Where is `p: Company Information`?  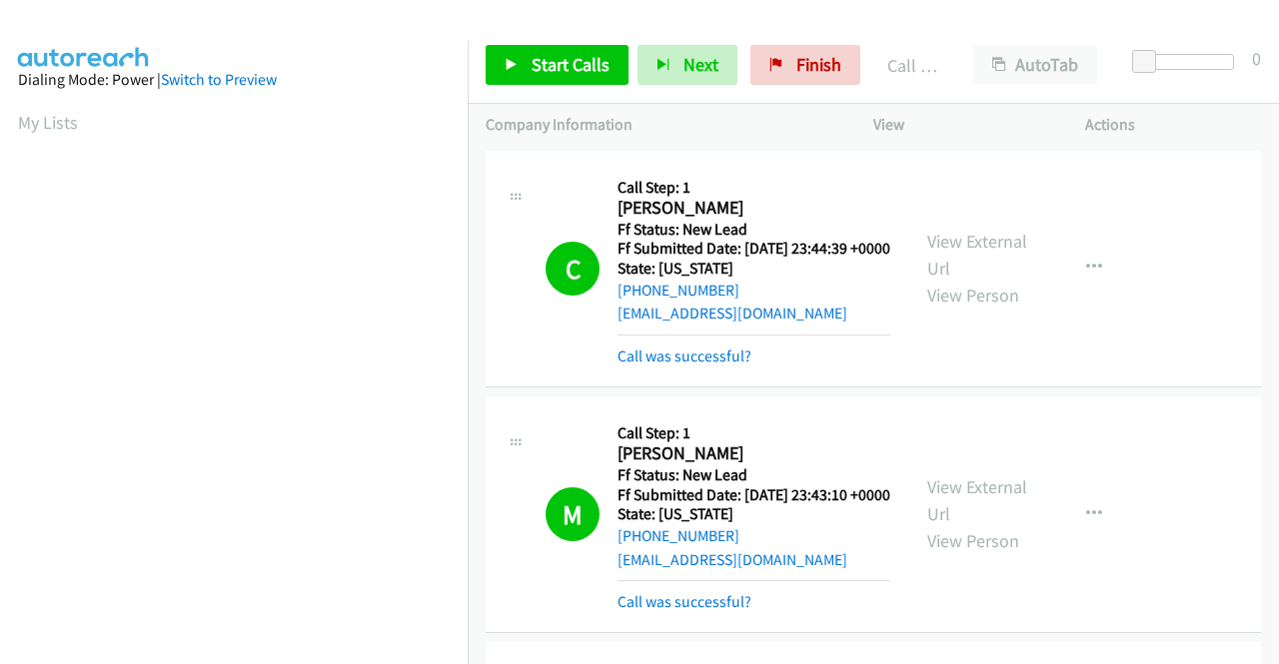
p: Company Information is located at coordinates (661, 125).